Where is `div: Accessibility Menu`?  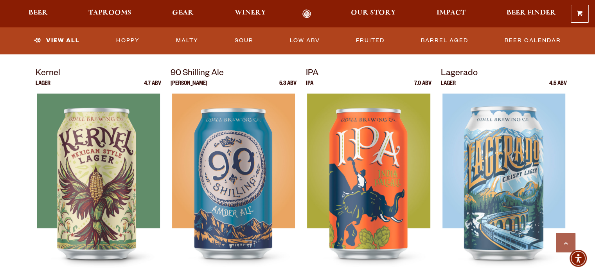 div: Accessibility Menu is located at coordinates (578, 258).